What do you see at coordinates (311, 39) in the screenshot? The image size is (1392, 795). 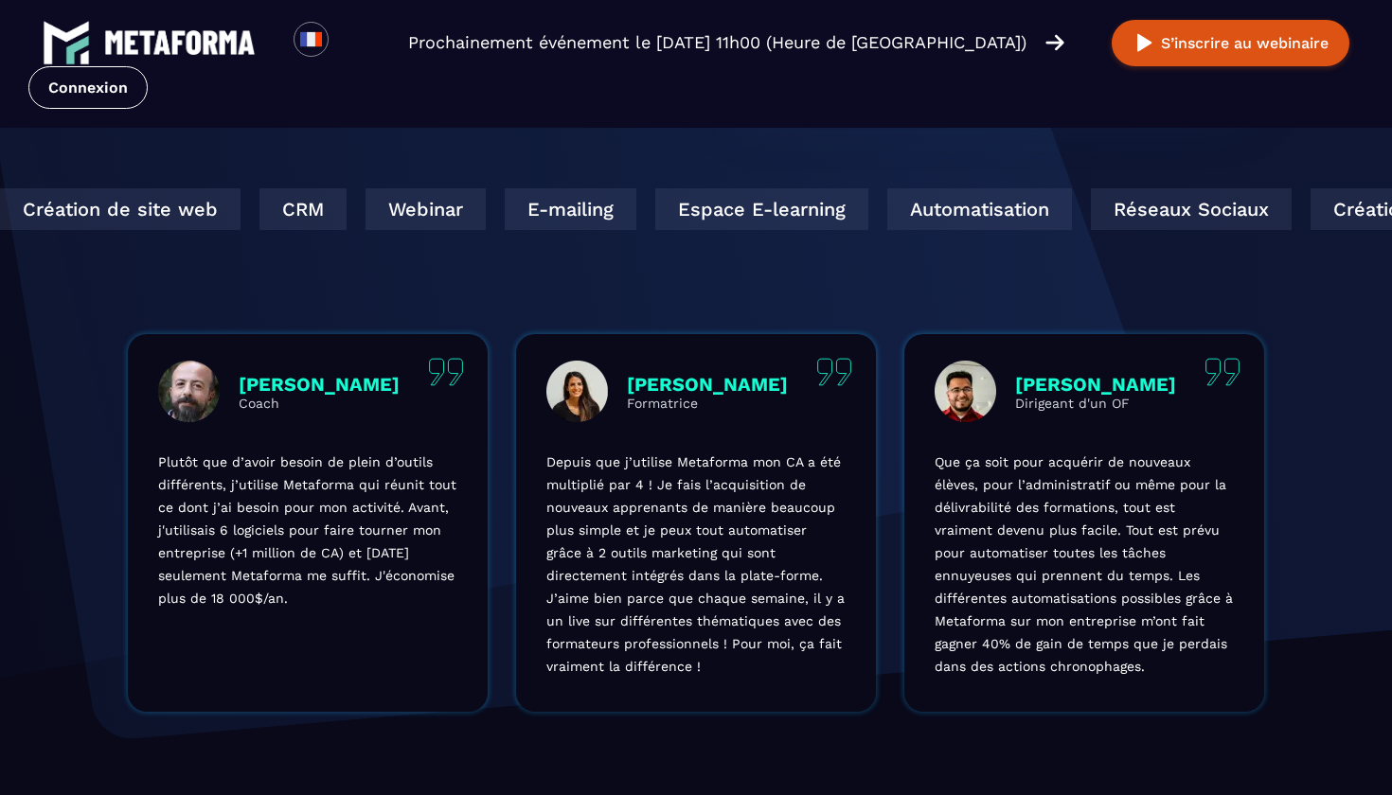 I see `img: fr` at bounding box center [311, 39].